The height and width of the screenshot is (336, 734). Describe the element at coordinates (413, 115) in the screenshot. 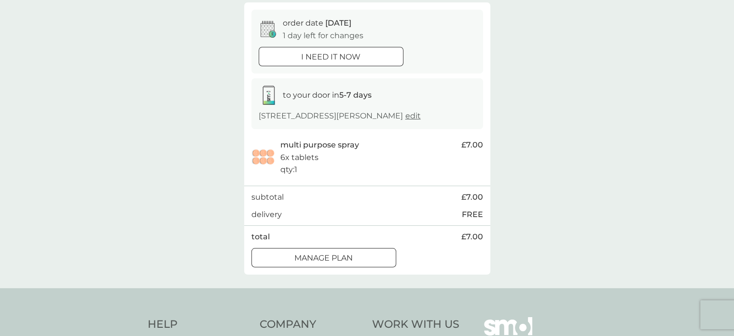

I see `a: edit` at that location.